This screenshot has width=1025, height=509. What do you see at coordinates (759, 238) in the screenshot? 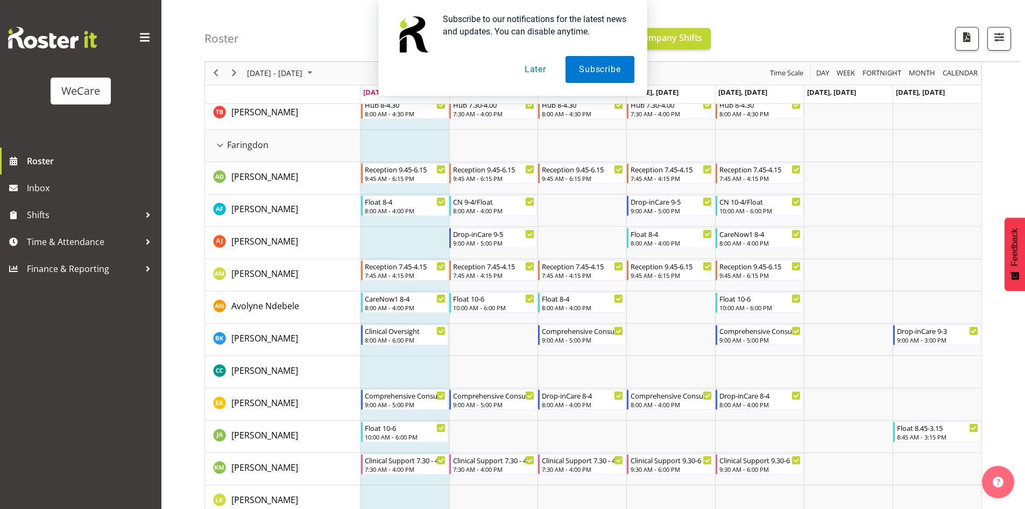
I see `div: Amy Johannsen"s event - CareNow1 8-4 Begin From Friday, October 10, 2025 at 8:00:00 AM GMT+13:00 ...` at bounding box center [759, 238].